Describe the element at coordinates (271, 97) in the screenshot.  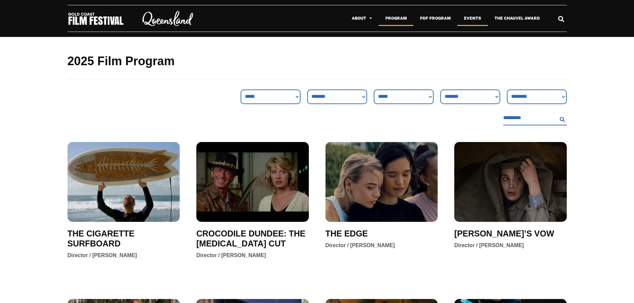
I see `select: Genre Filter` at that location.